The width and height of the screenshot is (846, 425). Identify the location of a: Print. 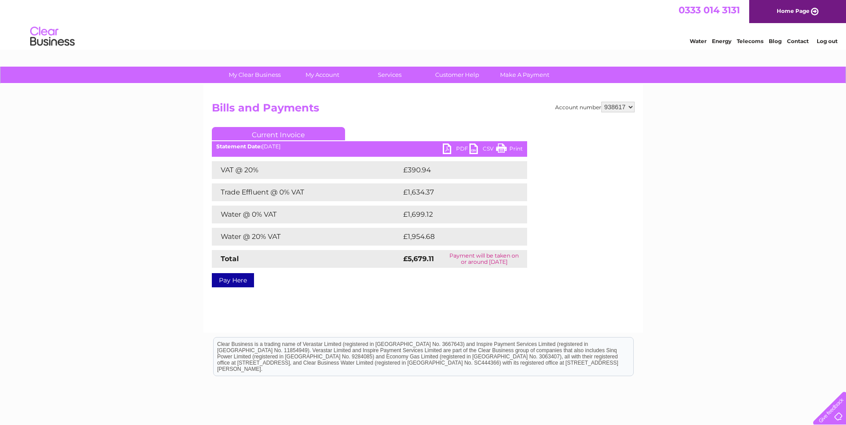
(509, 150).